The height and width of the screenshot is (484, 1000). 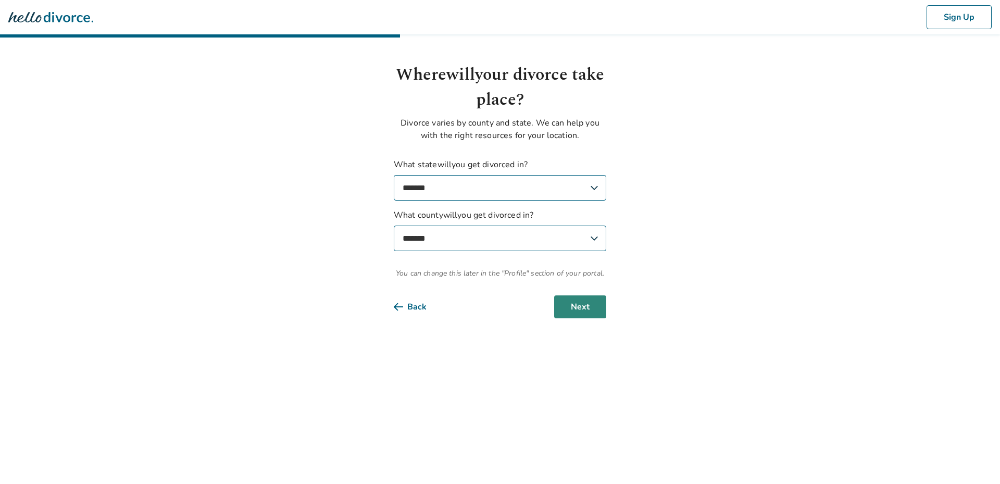 I want to click on button: Next, so click(x=580, y=307).